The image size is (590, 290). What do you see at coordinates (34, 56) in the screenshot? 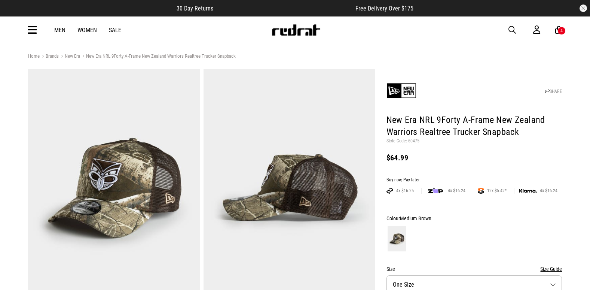
I see `a: Home` at bounding box center [34, 56].